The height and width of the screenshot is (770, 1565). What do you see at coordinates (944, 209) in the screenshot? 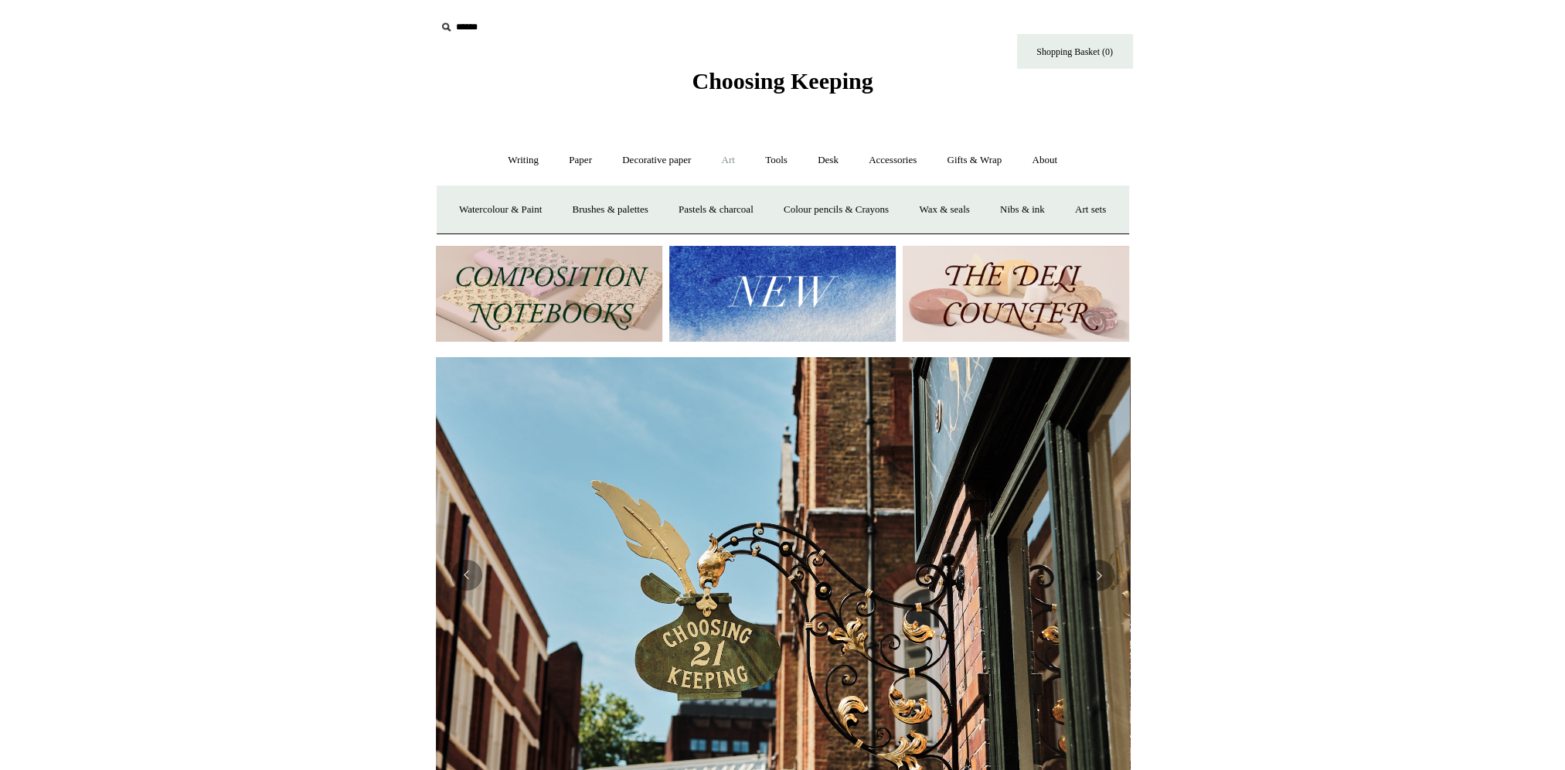
I see `a: Wax & seals` at bounding box center [944, 209].